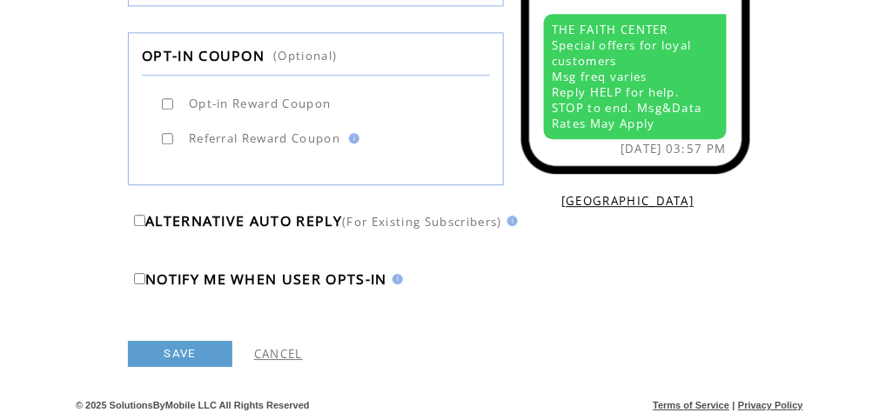 The image size is (879, 419). I want to click on span: THE FAITH CENTER Special offers for loyal customers Msg freq varies Reply HELP for help. STOP to ..., so click(626, 77).